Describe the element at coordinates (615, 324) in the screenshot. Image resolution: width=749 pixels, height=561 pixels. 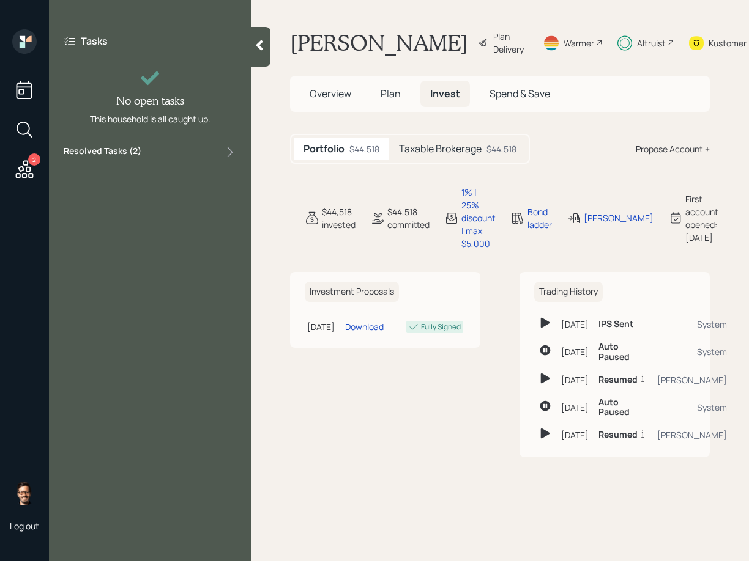
I see `h6: IPS Sent` at that location.